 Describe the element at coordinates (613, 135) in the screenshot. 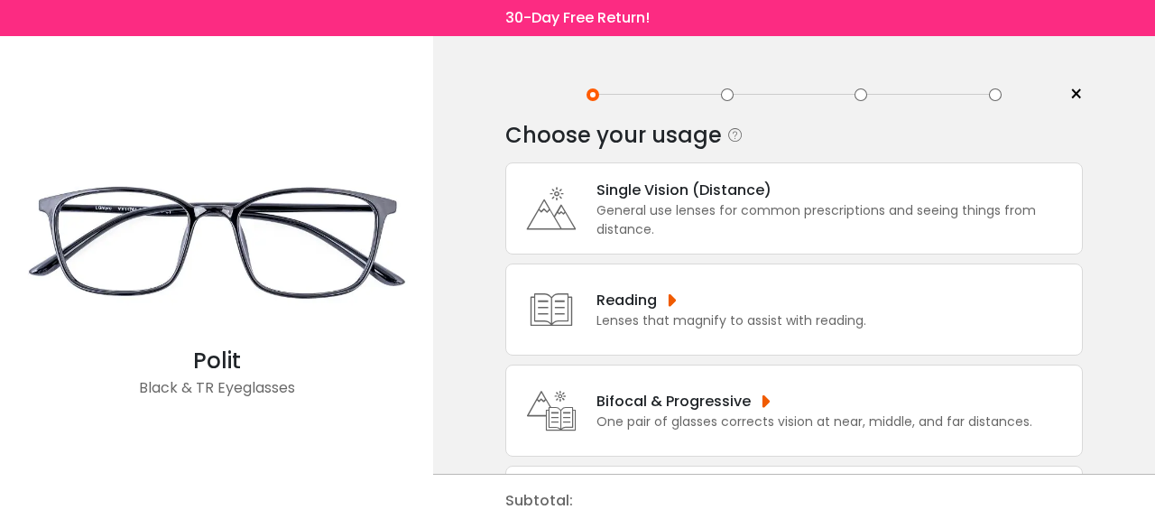

I see `div: Choose your usage` at that location.